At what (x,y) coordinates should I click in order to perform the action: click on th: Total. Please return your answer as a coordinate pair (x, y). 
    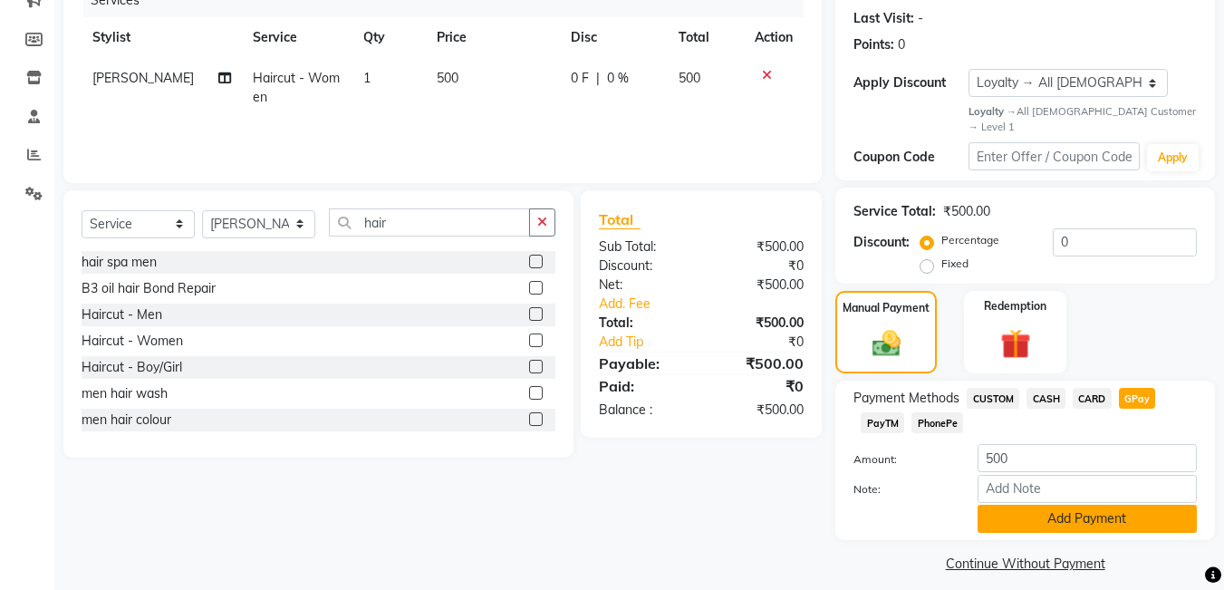
    Looking at the image, I should click on (706, 37).